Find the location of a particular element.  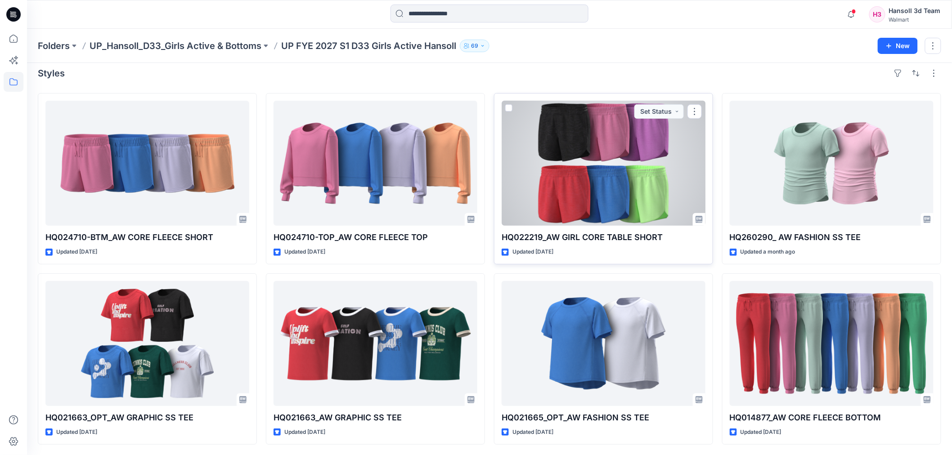

p: HQ021665_OPT_AW FASHION SS TEE is located at coordinates (603, 418).